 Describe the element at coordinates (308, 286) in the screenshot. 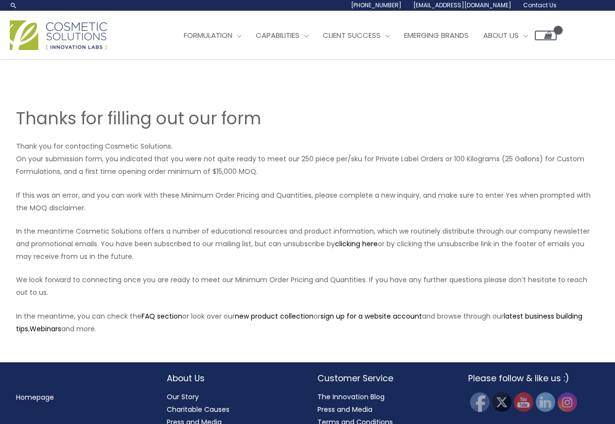

I see `p: We look forward to connecting once you are ready to meet our Minimum Order Pricing and Quantities...` at that location.